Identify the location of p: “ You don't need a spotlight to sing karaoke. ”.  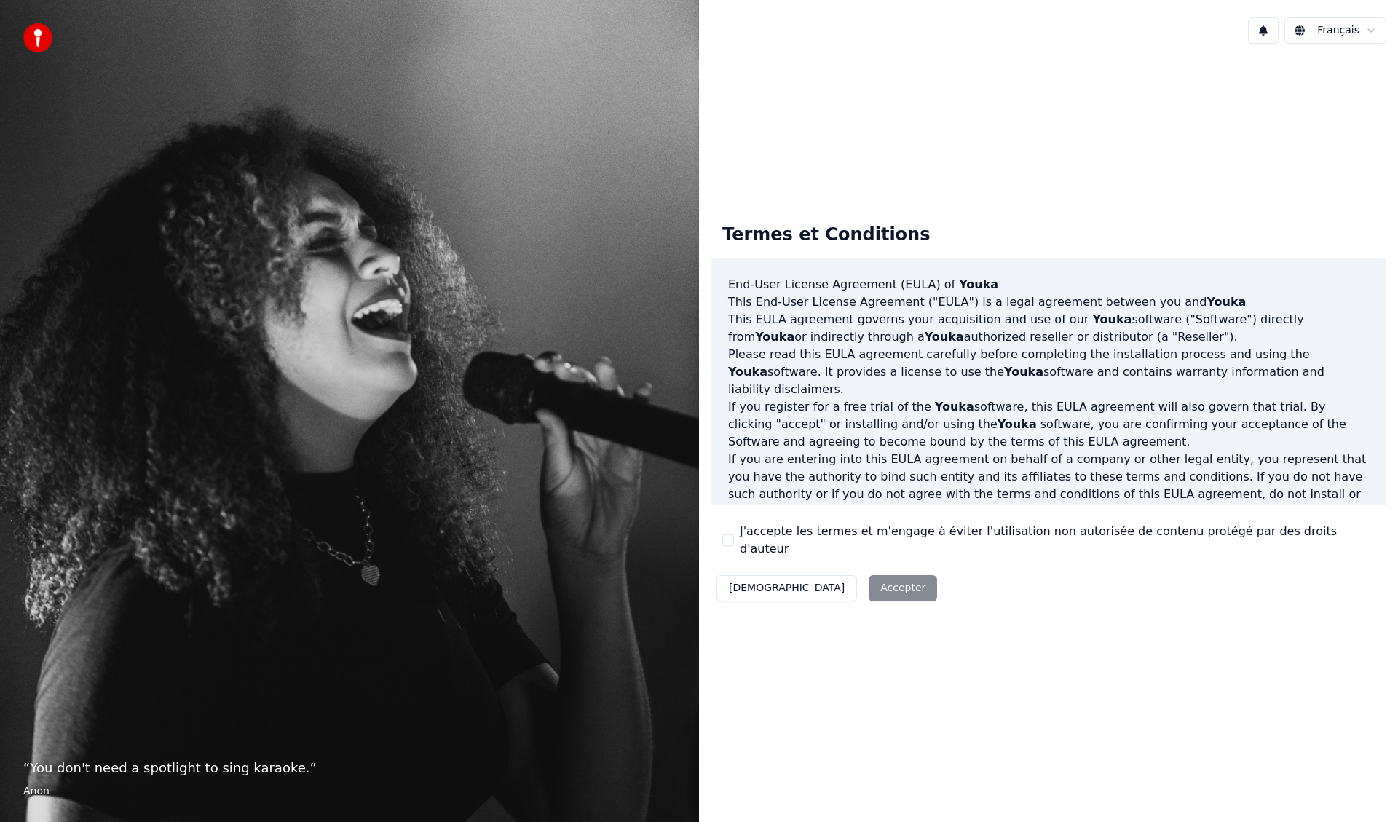
(350, 768).